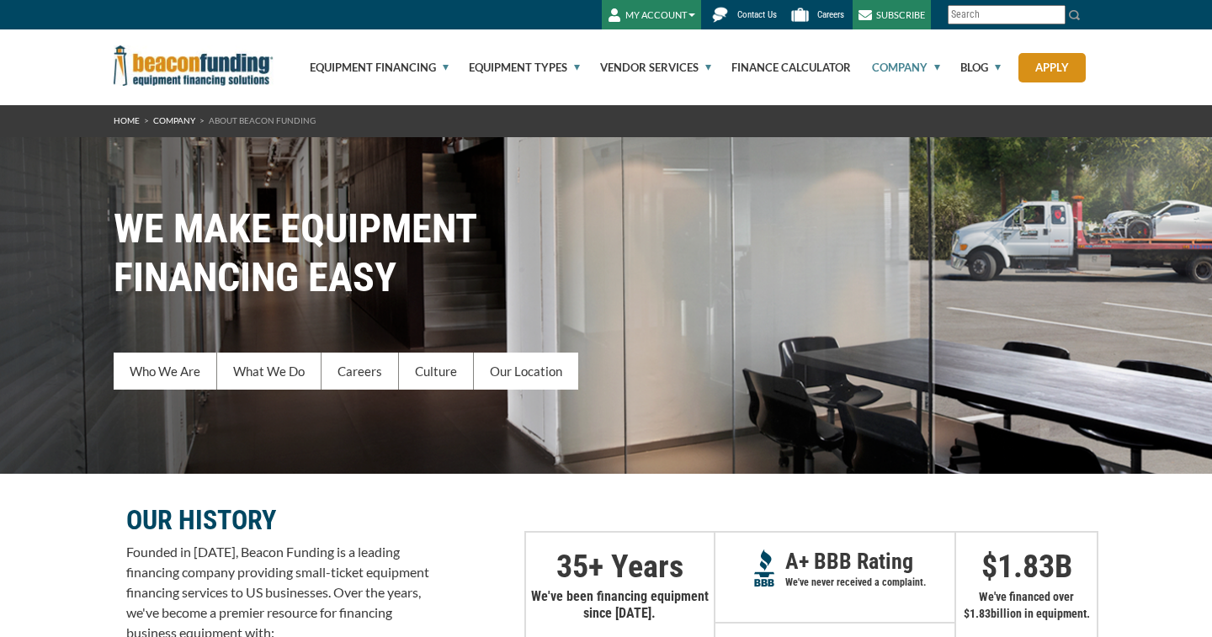 The height and width of the screenshot is (637, 1212). Describe the element at coordinates (606, 253) in the screenshot. I see `h1: WE MAKE EQUIPMENT FINANCING EASY` at that location.